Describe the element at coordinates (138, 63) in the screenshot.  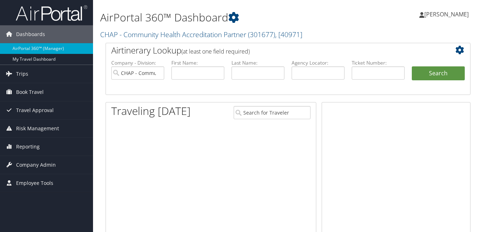
I see `label: Company - Division:` at that location.